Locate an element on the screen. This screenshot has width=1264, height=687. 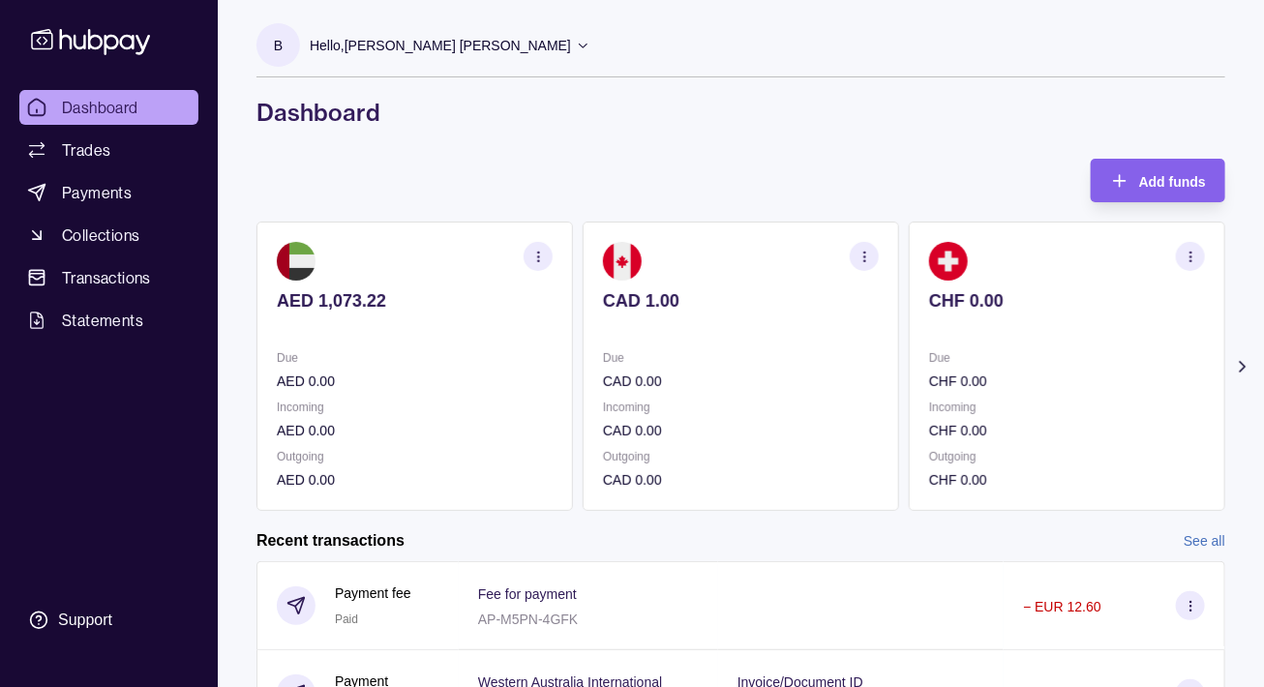
h2: Recent transactions is located at coordinates (330, 541).